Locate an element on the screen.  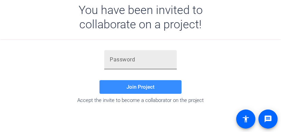
mat-icon: accessibility is located at coordinates (246, 119).